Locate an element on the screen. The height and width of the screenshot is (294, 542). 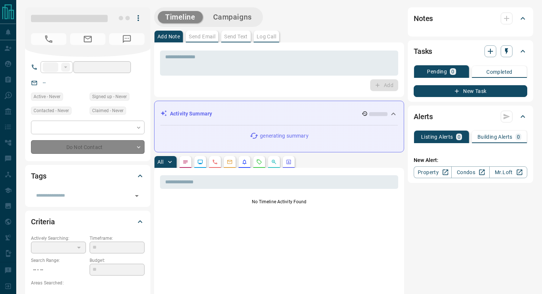
div: Notes is located at coordinates (471, 18).